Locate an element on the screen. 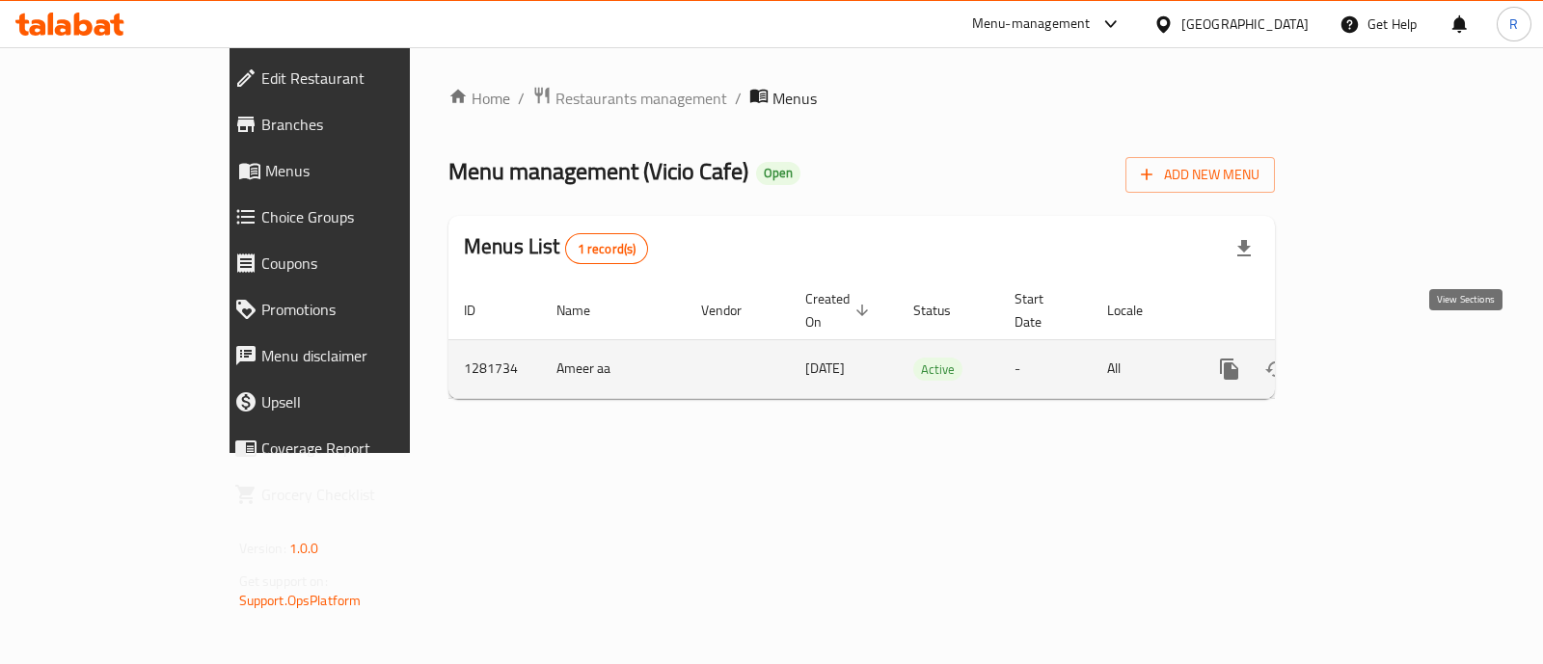  span: ID is located at coordinates (482, 311).